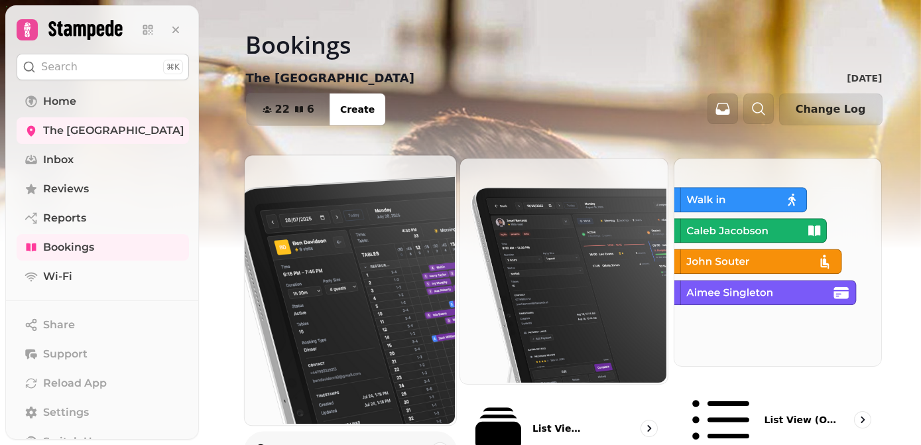 Image resolution: width=921 pixels, height=445 pixels. I want to click on span: Create, so click(358, 109).